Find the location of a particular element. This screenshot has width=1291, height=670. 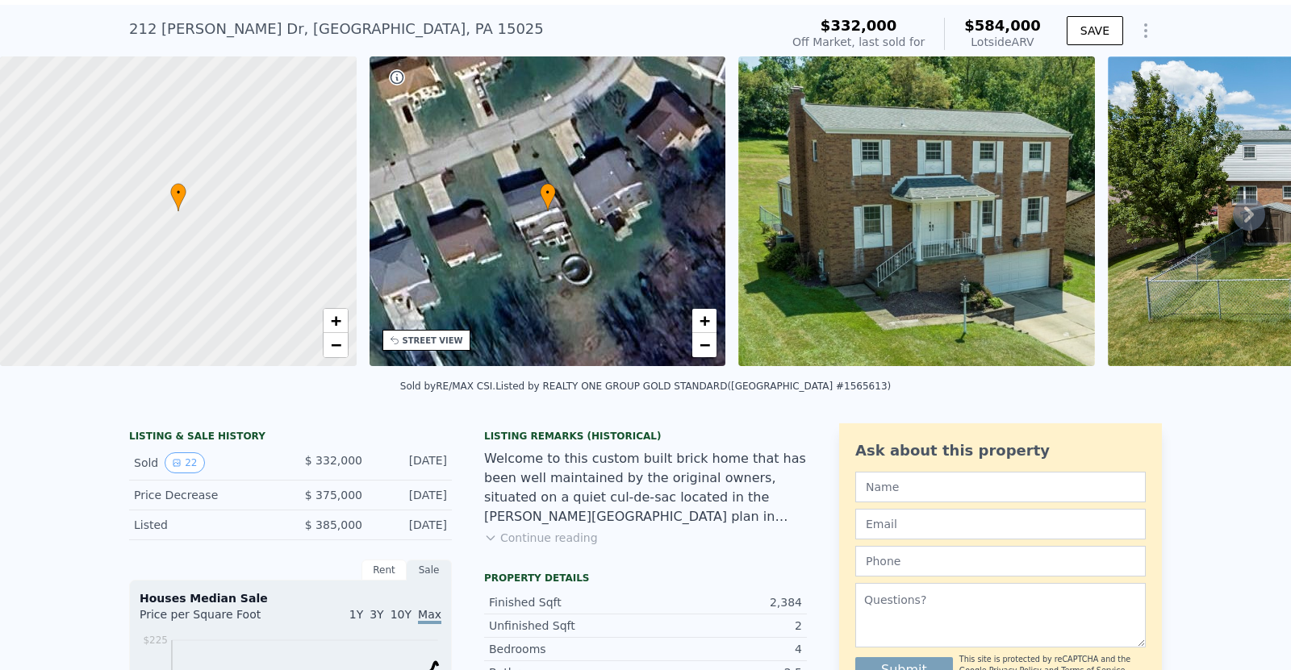

div: Lotside ARV is located at coordinates (1002, 42).